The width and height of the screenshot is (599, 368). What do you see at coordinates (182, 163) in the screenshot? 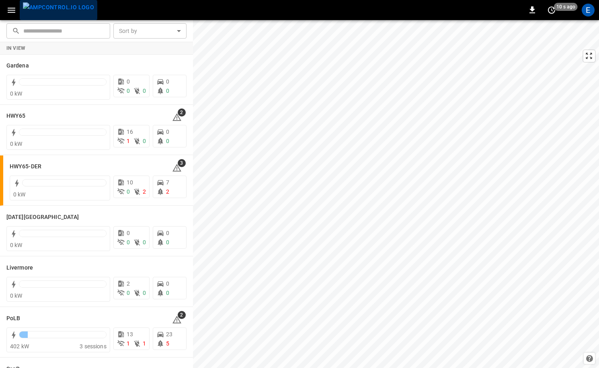
I see `span: 3` at bounding box center [182, 163].